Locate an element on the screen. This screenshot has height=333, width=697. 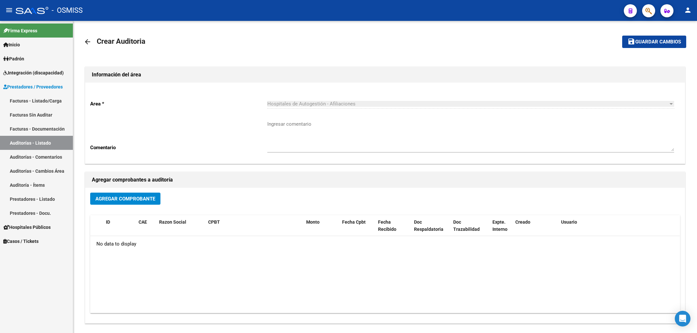
span: - OSMISS is located at coordinates (67, 10).